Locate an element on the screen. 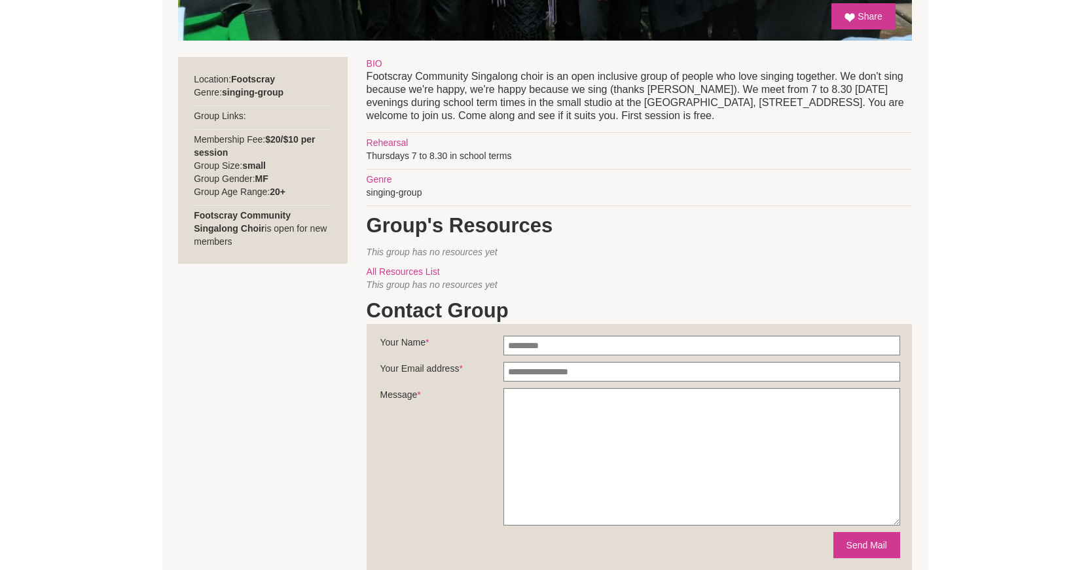  div: Location: Genre: Group Links: Membership Fee: Group Size: Group Gender: Group Age Range: is open ... is located at coordinates (263, 160).